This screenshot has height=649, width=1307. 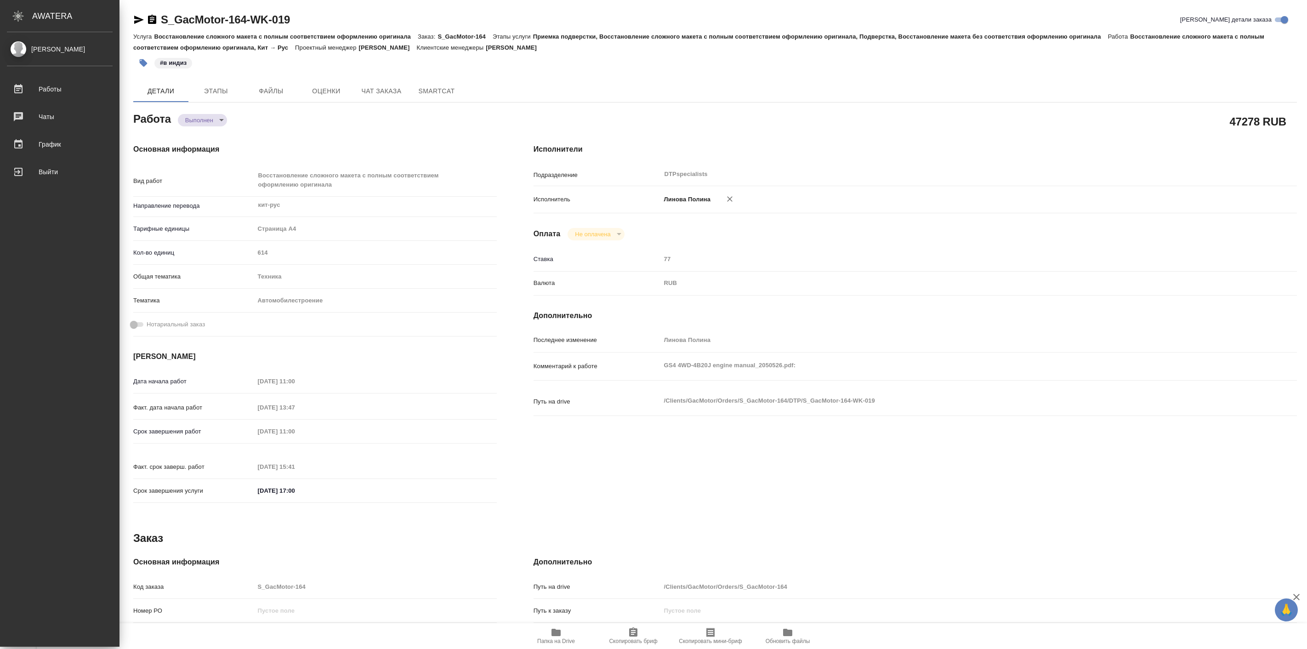 What do you see at coordinates (947, 365) in the screenshot?
I see `textarea: GS4 4WD-4B20J engine manual_2050526.pdf:` at bounding box center [947, 365].